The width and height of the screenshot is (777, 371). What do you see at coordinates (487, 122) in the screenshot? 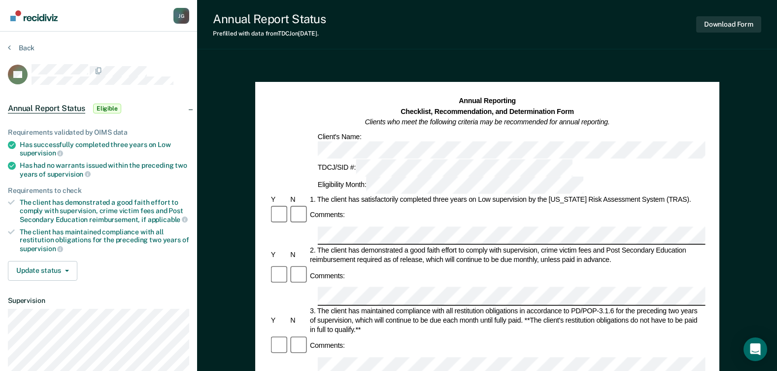
I see `em: Clients who meet the following criteria may be recommended for annual reporting.` at bounding box center [487, 122].